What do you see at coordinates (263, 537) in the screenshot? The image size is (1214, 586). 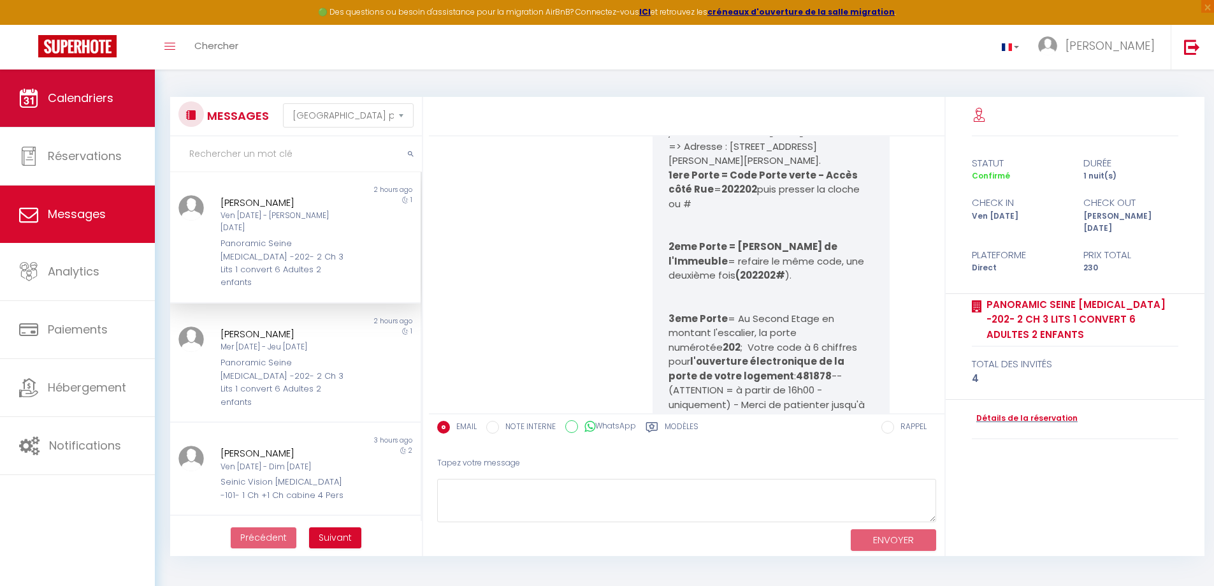 I see `span: Précédent` at bounding box center [263, 537].